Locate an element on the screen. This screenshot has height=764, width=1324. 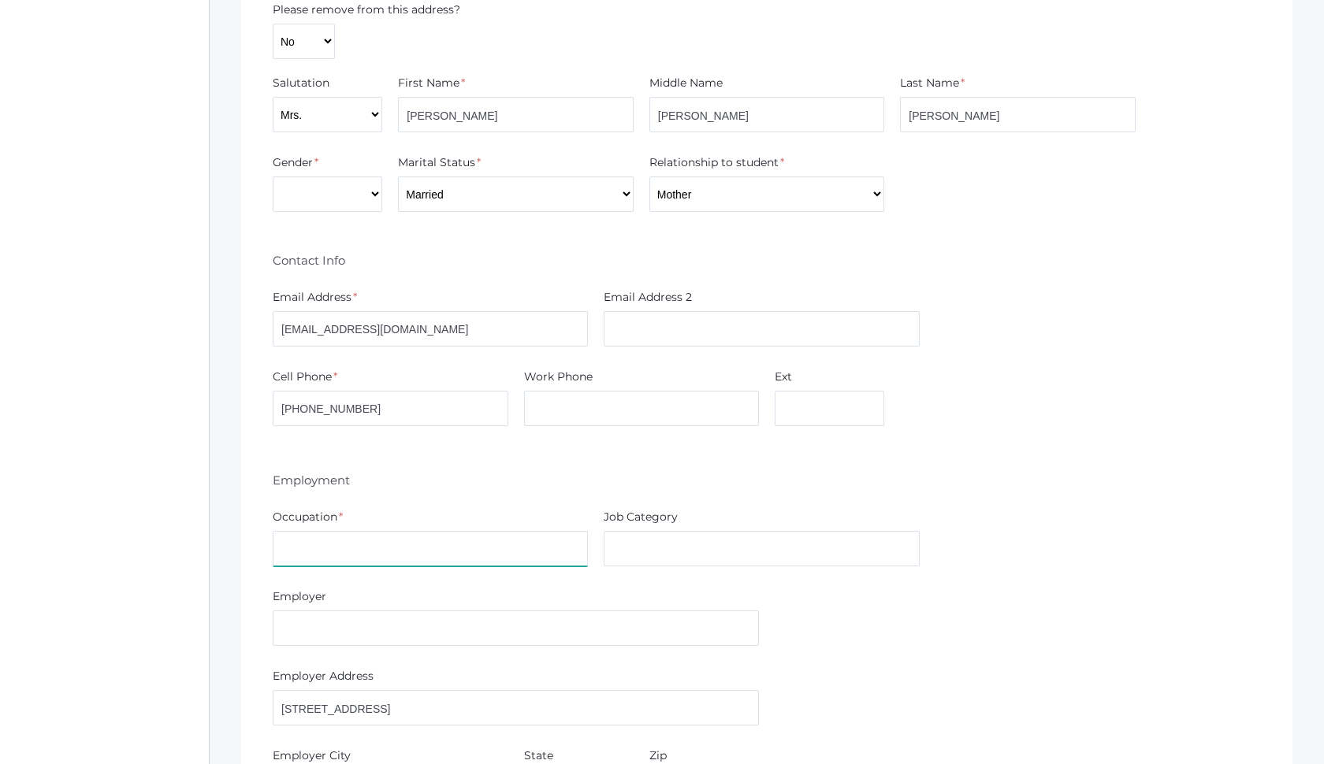
label: Last Name is located at coordinates (929, 83).